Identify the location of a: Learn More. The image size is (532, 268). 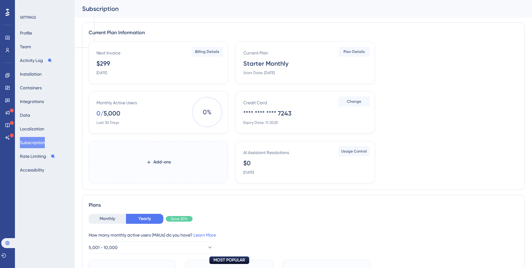
(205, 235).